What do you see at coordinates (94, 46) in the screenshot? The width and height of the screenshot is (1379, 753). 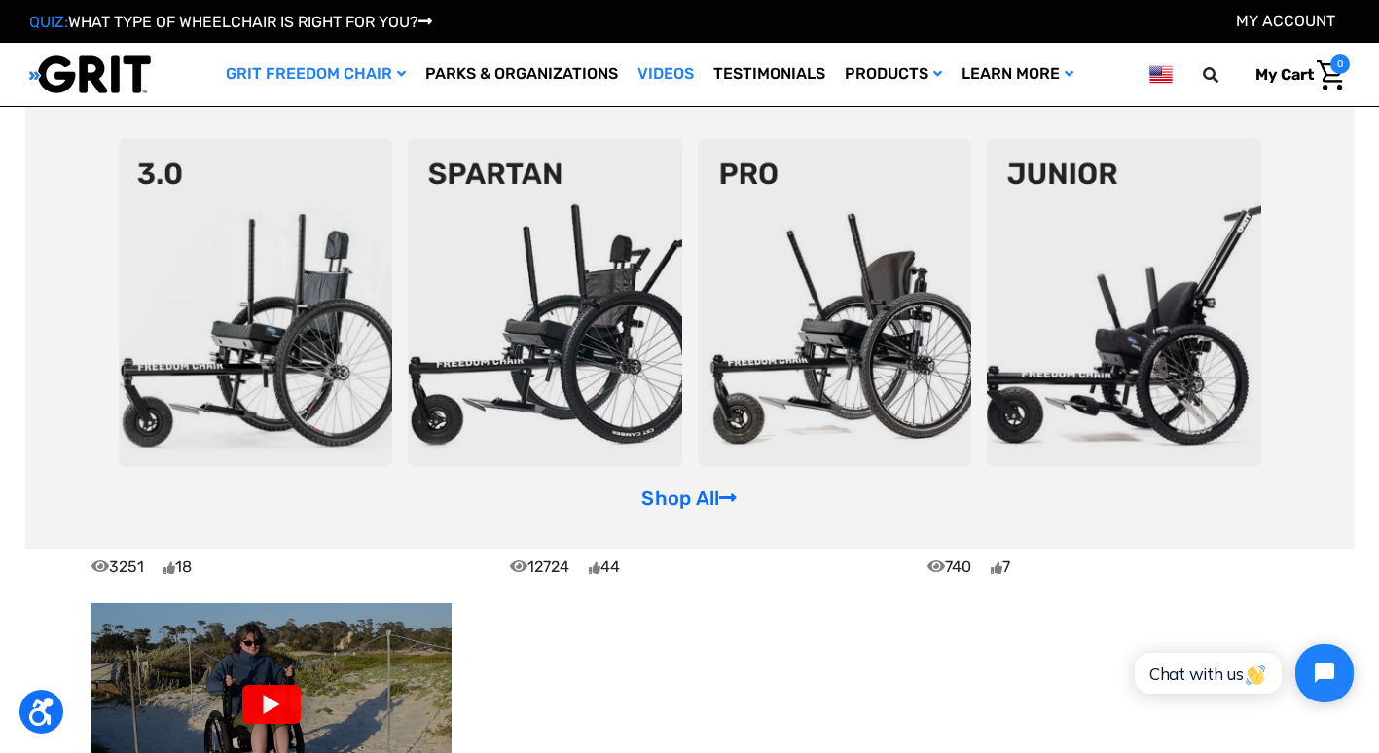 I see `button: Chat with us👋` at bounding box center [94, 46].